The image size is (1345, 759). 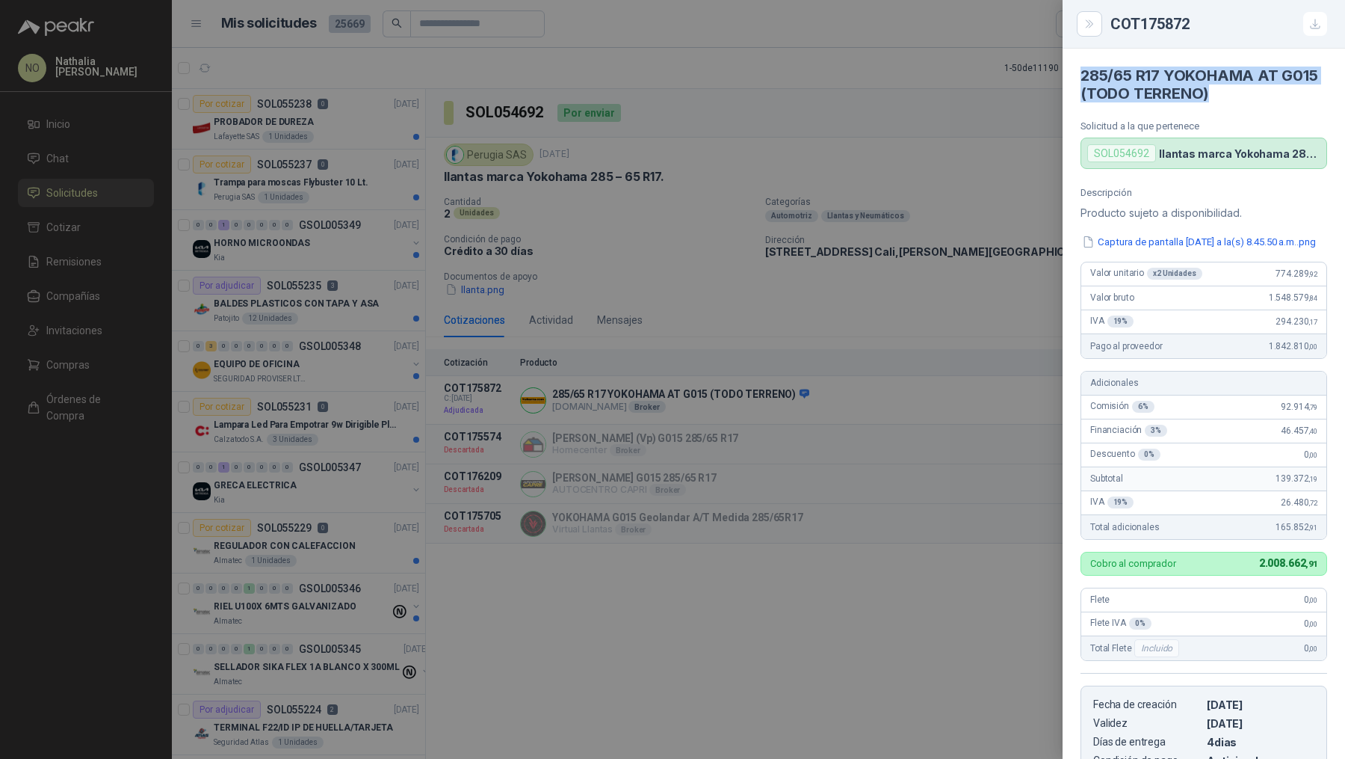 I want to click on span: 139.372, so click(x=1297, y=478).